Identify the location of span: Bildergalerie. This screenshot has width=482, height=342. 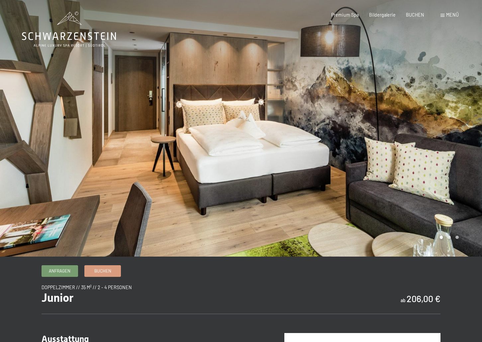
(383, 15).